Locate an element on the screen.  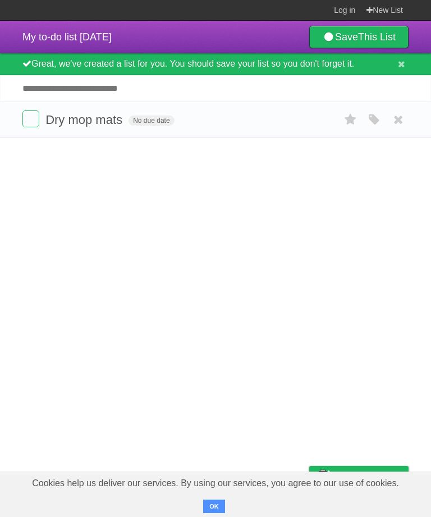
label: Done is located at coordinates (31, 119).